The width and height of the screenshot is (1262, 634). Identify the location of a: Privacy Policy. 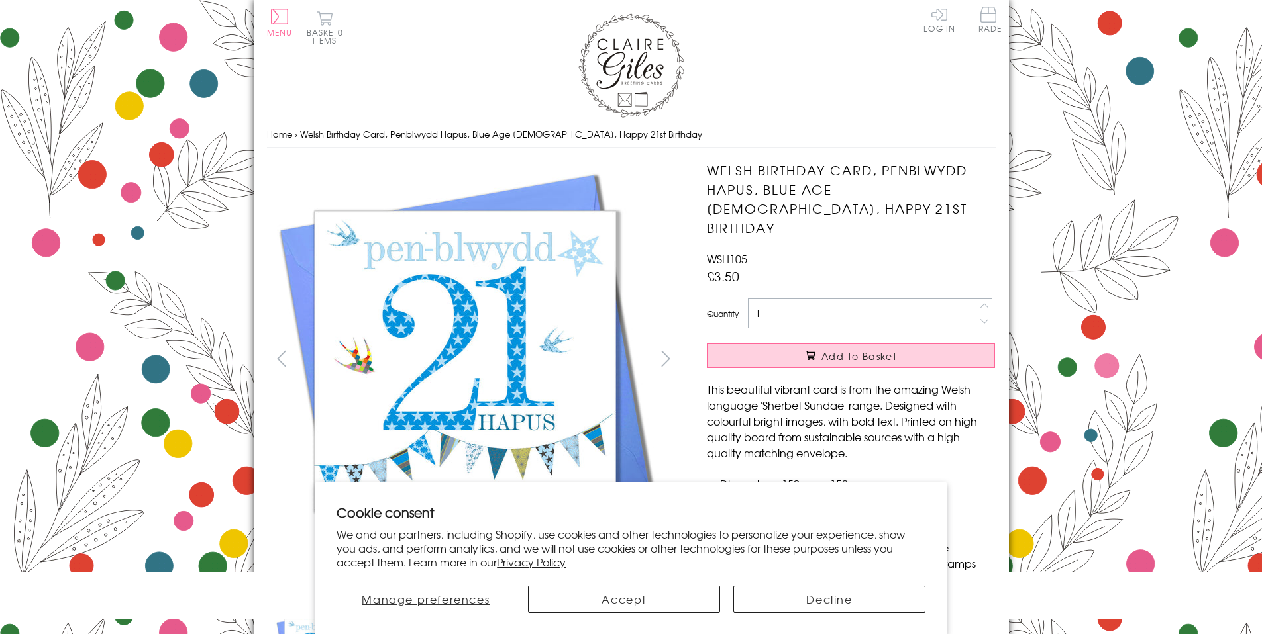
(531, 562).